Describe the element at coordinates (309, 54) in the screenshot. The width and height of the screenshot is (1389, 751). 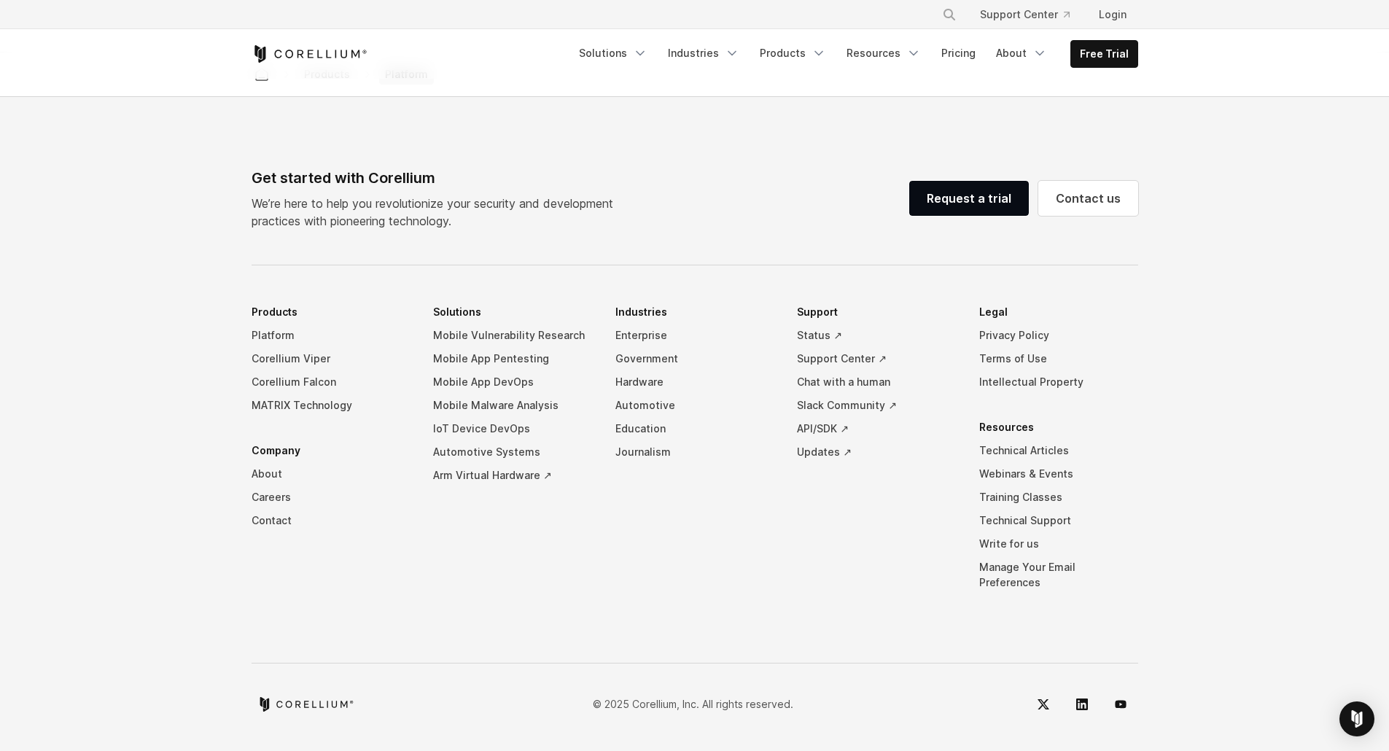
I see `a: Corellium Home` at that location.